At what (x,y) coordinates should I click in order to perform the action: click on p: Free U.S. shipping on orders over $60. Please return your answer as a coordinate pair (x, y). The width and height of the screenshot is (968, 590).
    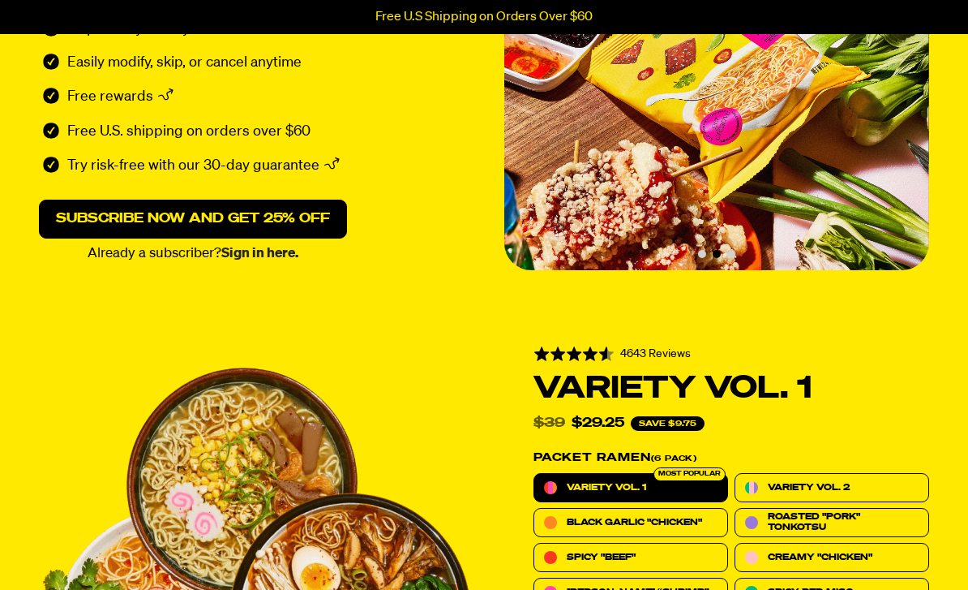
    Looking at the image, I should click on (189, 131).